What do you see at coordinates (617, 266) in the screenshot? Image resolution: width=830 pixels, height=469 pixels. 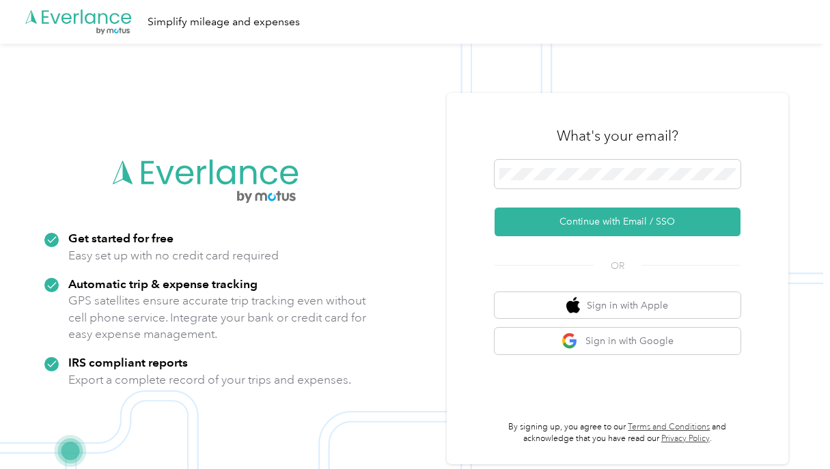 I see `span: OR` at bounding box center [617, 266].